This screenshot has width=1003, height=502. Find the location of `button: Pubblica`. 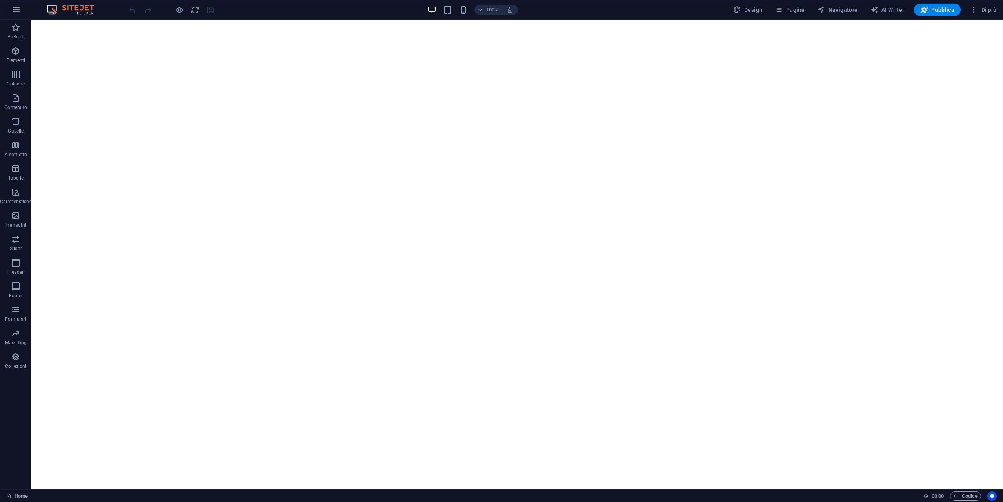

button: Pubblica is located at coordinates (937, 10).